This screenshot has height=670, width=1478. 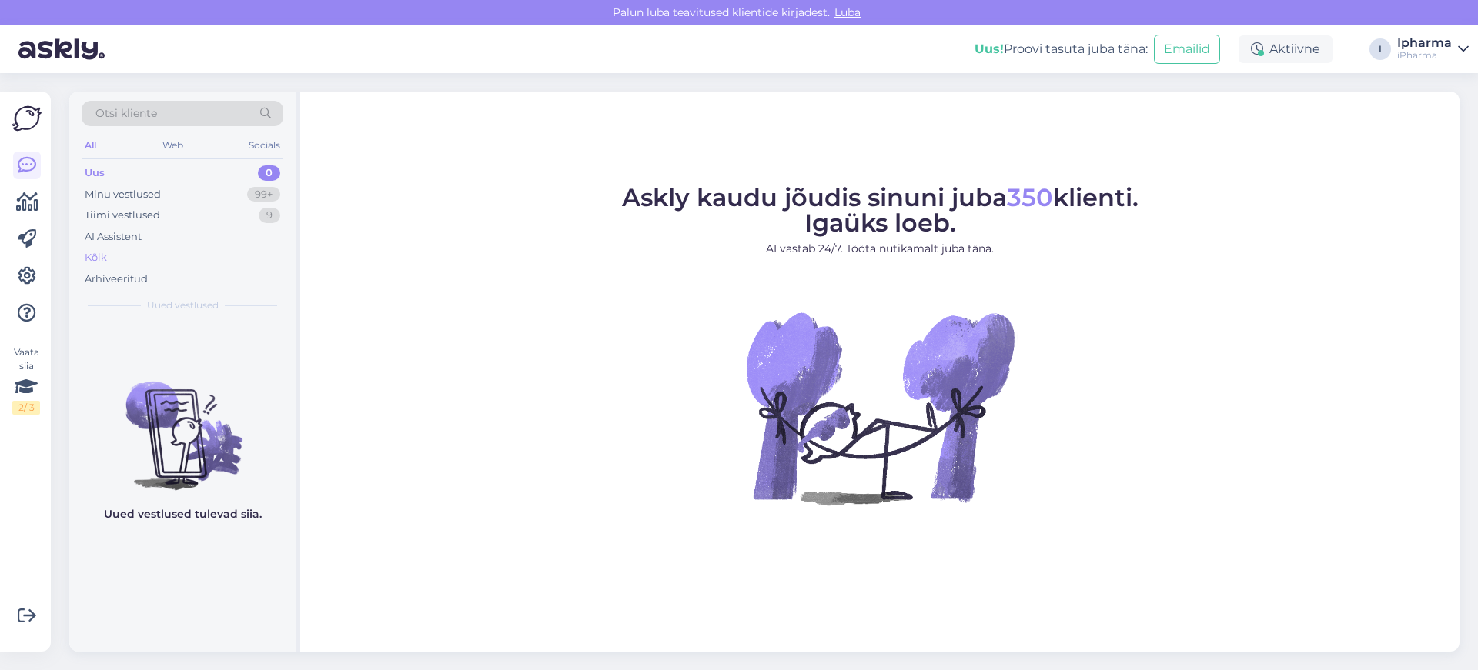 What do you see at coordinates (269, 215) in the screenshot?
I see `div: 9` at bounding box center [269, 215].